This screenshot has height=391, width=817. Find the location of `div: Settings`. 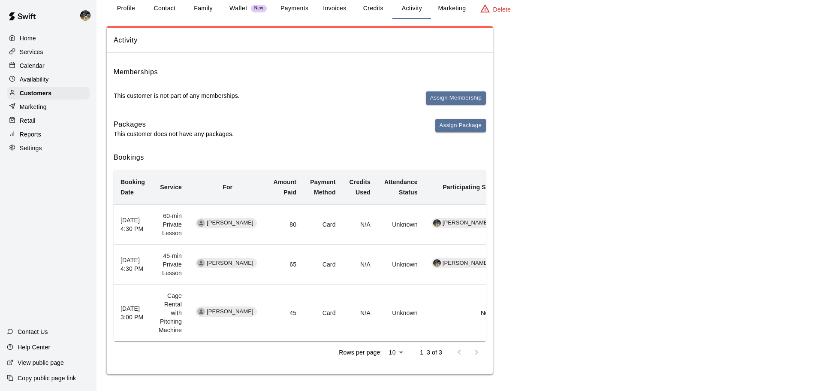

div: Settings is located at coordinates (48, 148).